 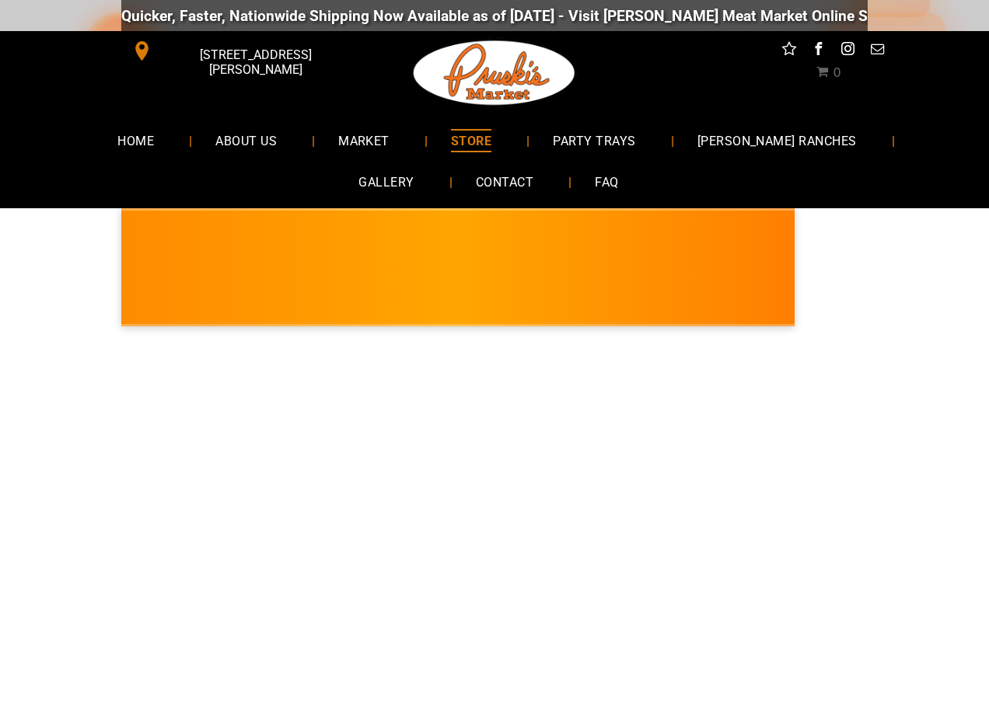 What do you see at coordinates (135, 140) in the screenshot?
I see `a: HOME` at bounding box center [135, 140].